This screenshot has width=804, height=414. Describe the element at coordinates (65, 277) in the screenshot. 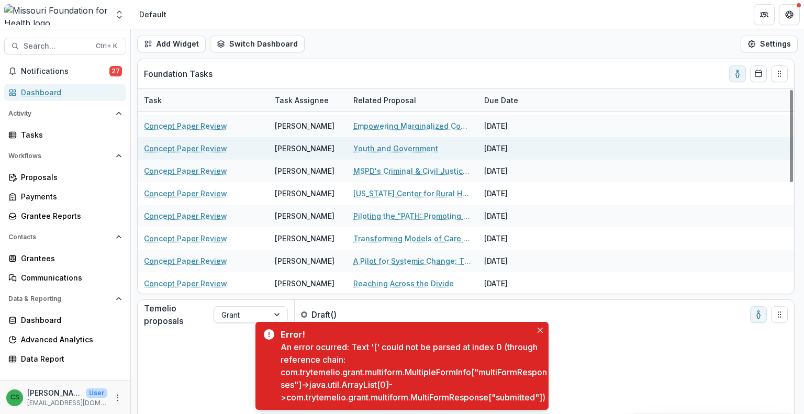

I see `a: Communications` at that location.